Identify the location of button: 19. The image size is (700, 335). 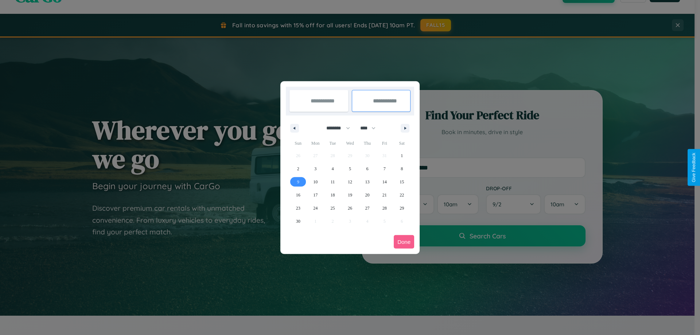
(350, 195).